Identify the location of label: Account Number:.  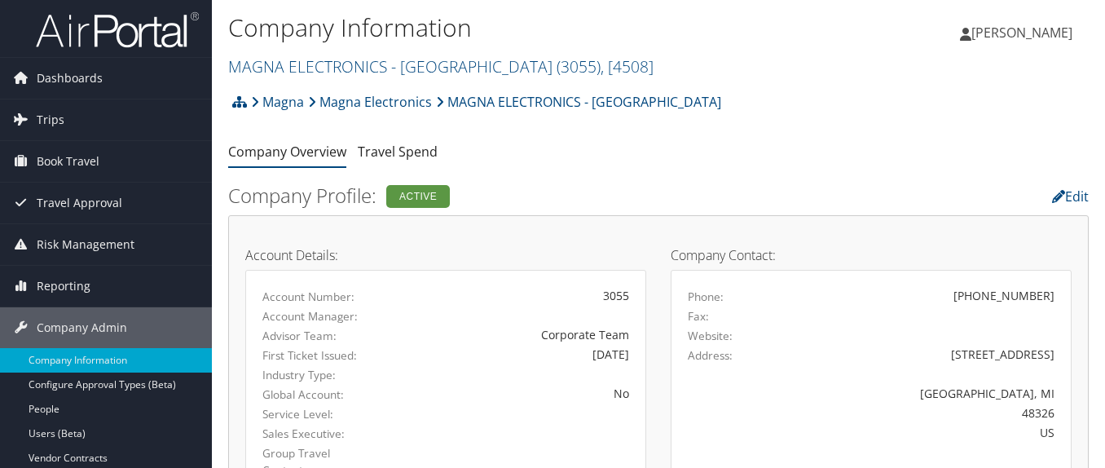
(315, 297).